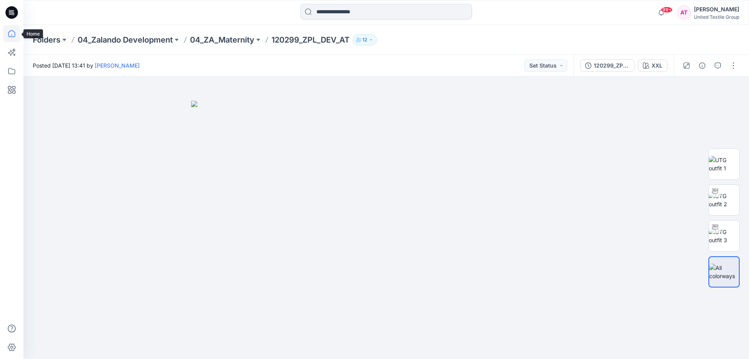 The width and height of the screenshot is (749, 359). What do you see at coordinates (612, 66) in the screenshot?
I see `div: 120299_ZPL_XXL_BD-AT` at bounding box center [612, 66].